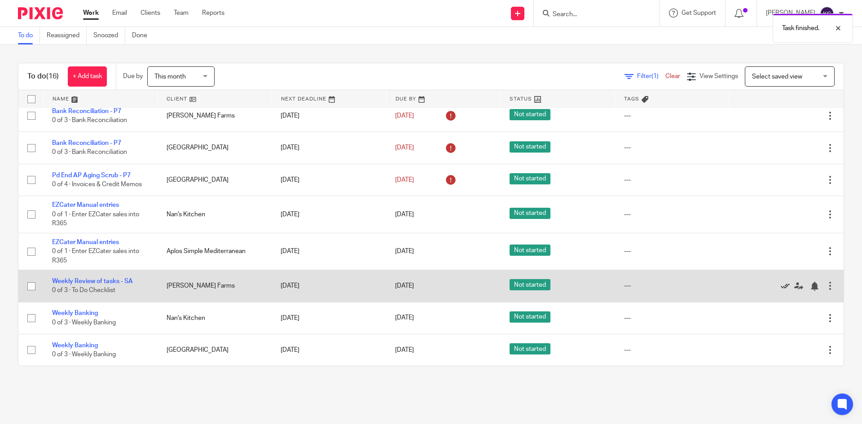 The width and height of the screenshot is (862, 424). Describe the element at coordinates (655, 76) in the screenshot. I see `span: (1)` at that location.